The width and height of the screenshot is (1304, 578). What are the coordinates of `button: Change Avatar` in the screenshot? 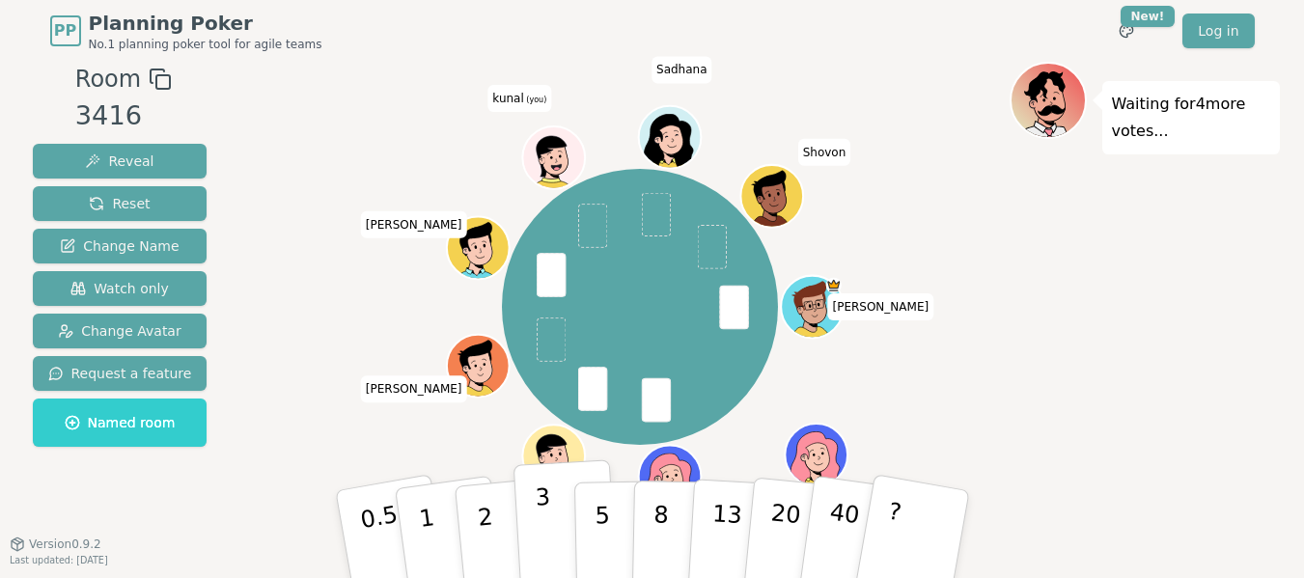 It's located at (120, 331).